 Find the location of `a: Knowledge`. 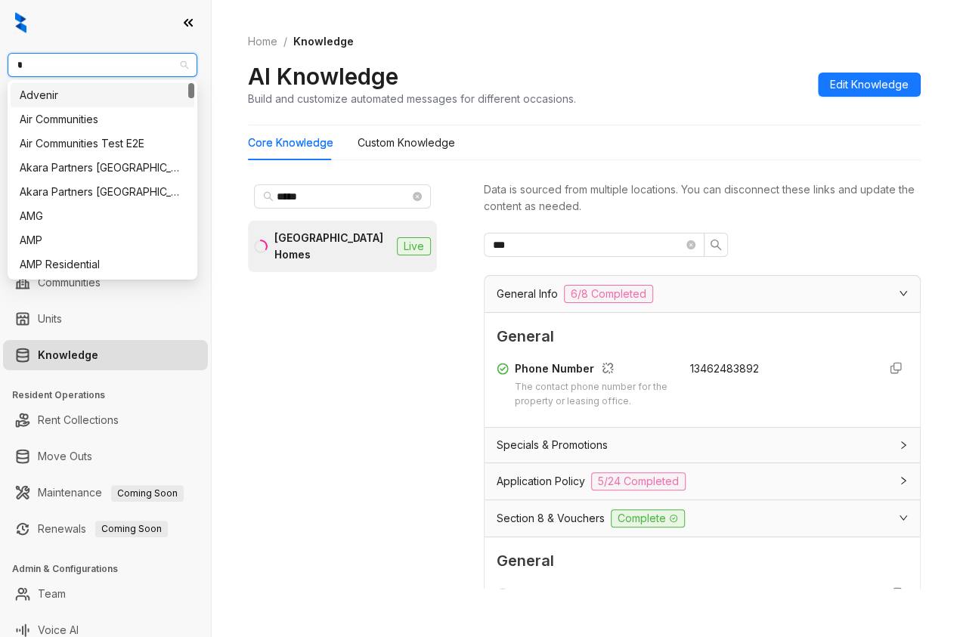

a: Knowledge is located at coordinates (68, 355).